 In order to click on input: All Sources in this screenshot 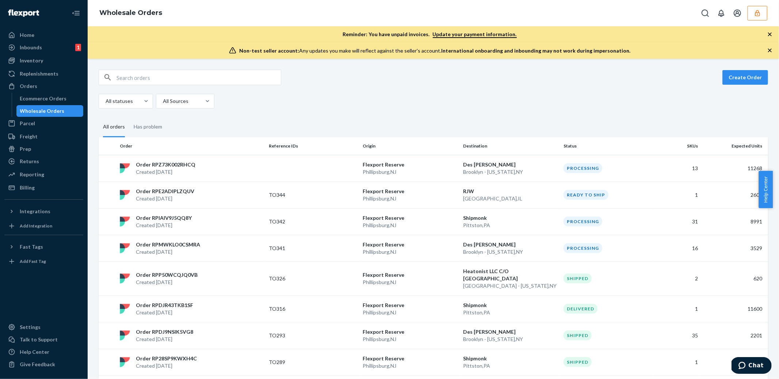, I will do `click(163, 101)`.